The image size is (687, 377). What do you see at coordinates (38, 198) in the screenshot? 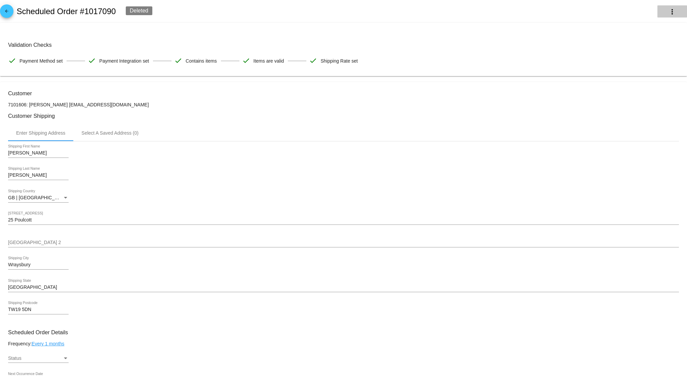
I see `mat-select: Shipping Country` at bounding box center [38, 198].